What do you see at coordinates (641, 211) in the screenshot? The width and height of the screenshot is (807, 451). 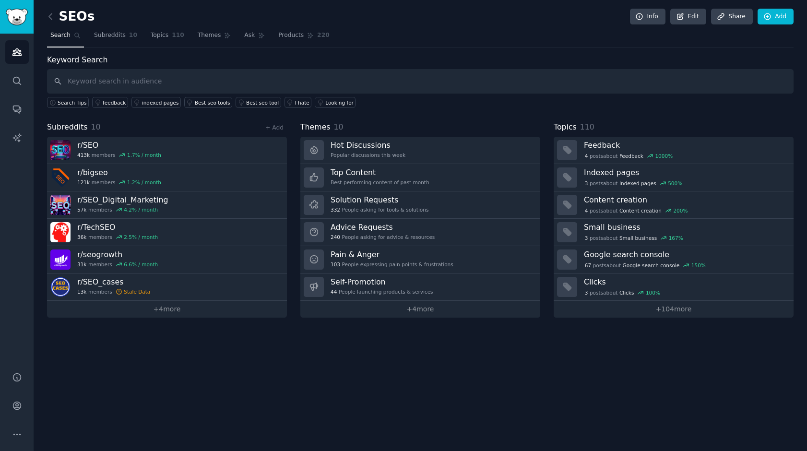 I see `span: Content creation` at bounding box center [641, 211].